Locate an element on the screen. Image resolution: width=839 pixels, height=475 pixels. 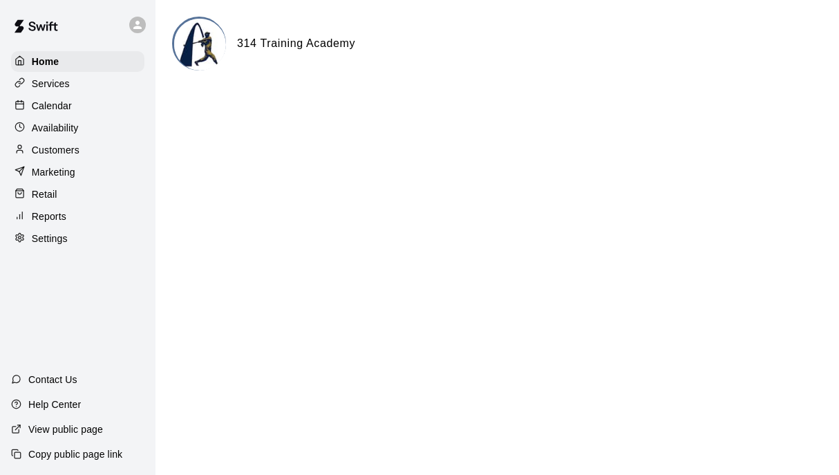
a: Calendar is located at coordinates (77, 106).